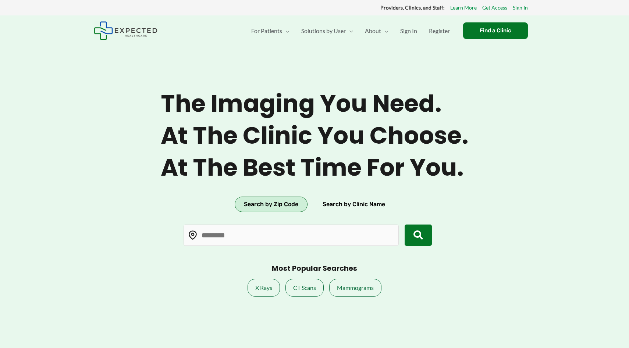  What do you see at coordinates (495, 31) in the screenshot?
I see `a: Find a Clinic` at bounding box center [495, 31].